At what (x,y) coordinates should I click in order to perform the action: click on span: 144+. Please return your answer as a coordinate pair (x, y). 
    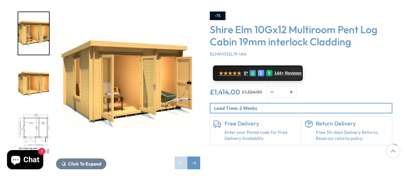
    Looking at the image, I should click on (279, 73).